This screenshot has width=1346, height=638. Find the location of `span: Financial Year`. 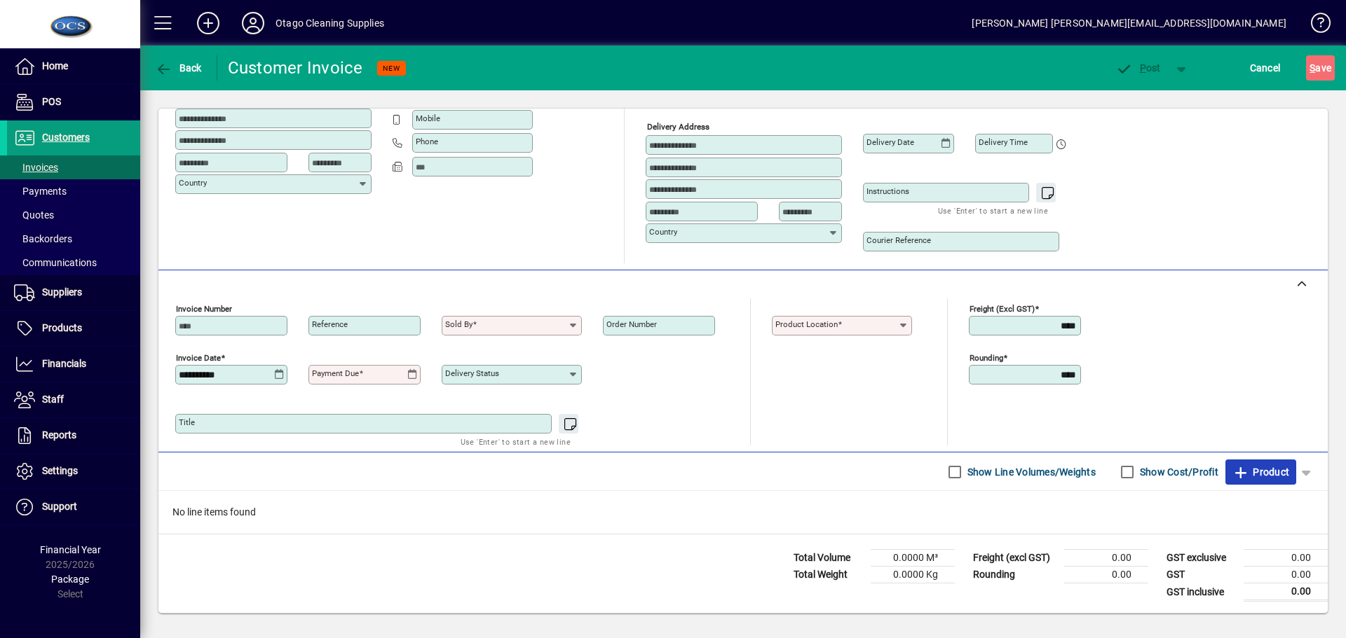

span: Financial Year is located at coordinates (70, 550).